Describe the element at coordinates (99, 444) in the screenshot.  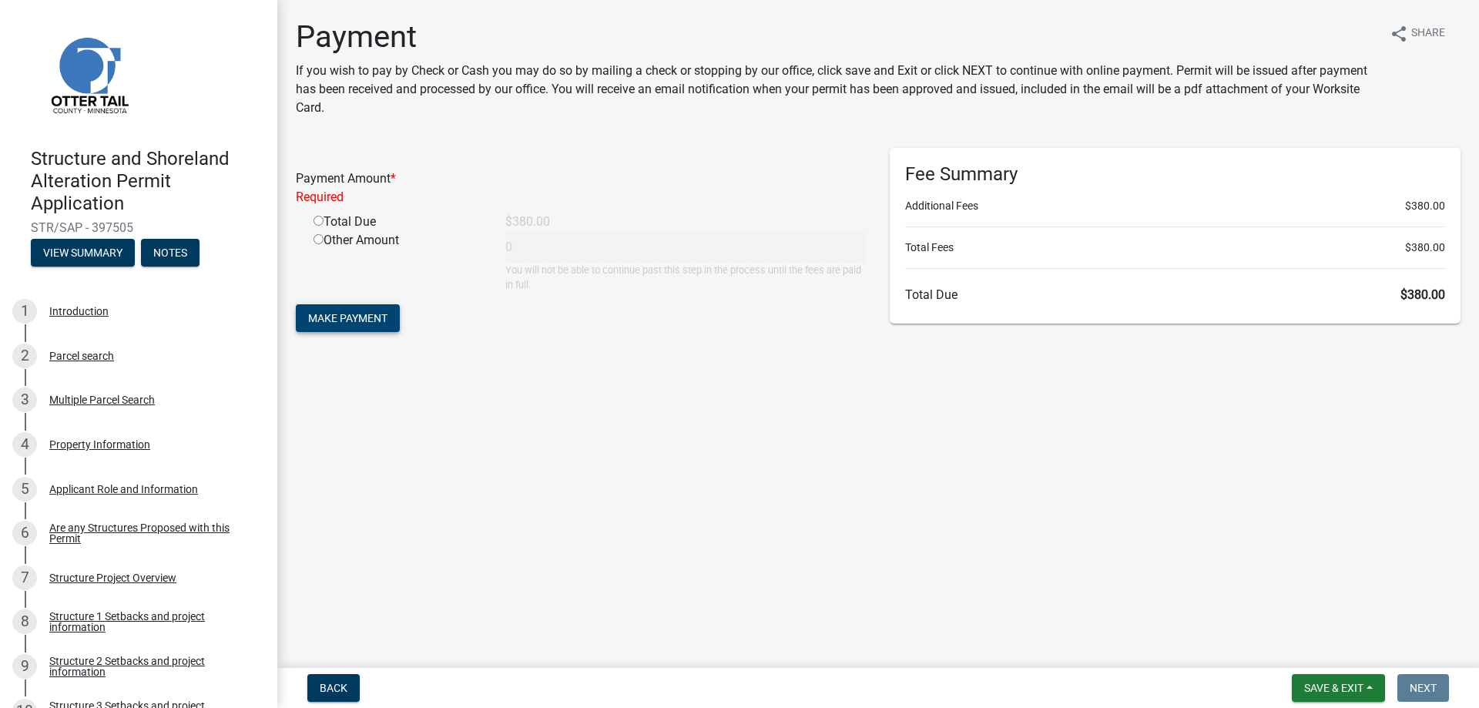
I see `div: Property Information` at that location.